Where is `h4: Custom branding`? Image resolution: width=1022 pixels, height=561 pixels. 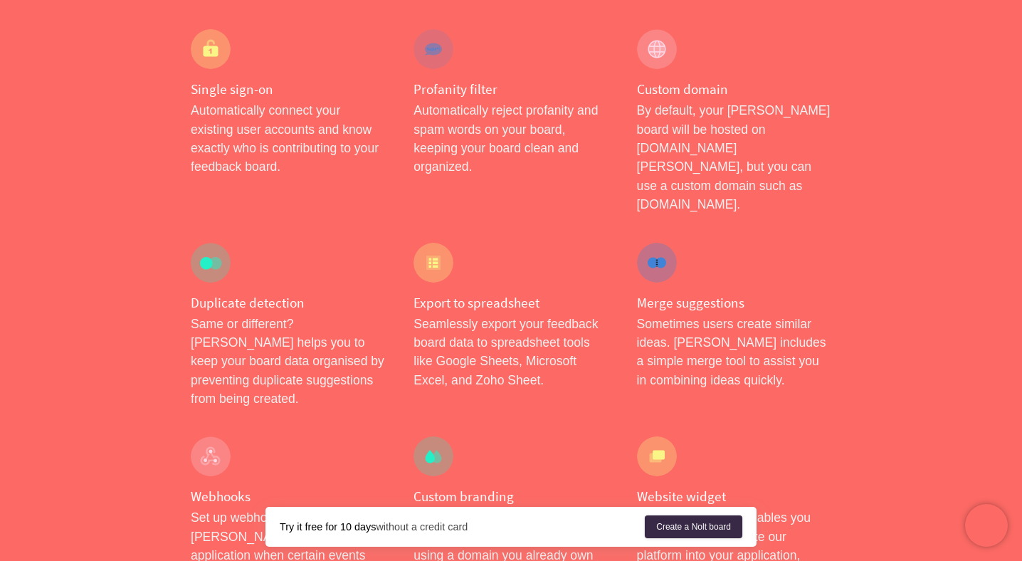
h4: Custom branding is located at coordinates (510, 496).